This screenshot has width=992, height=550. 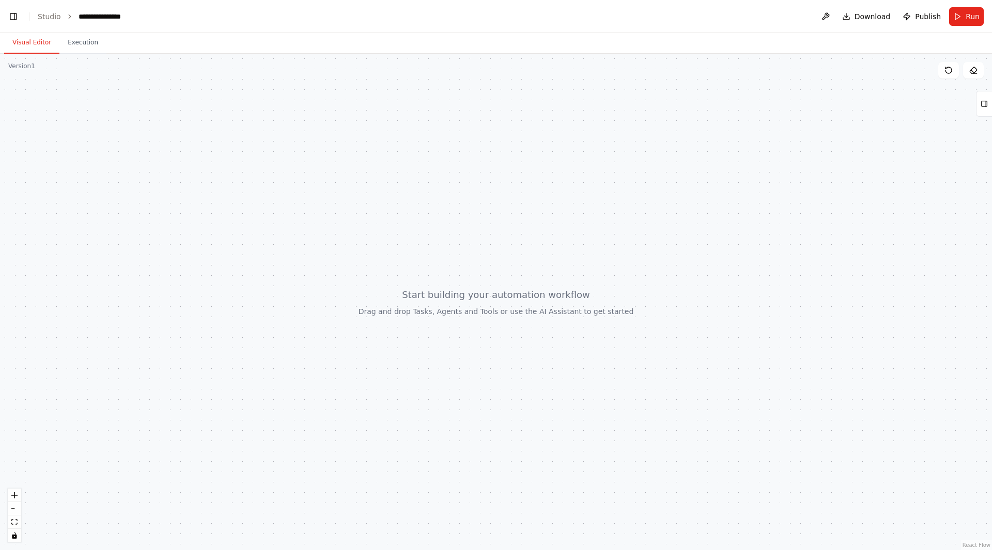 I want to click on button: Download, so click(x=867, y=17).